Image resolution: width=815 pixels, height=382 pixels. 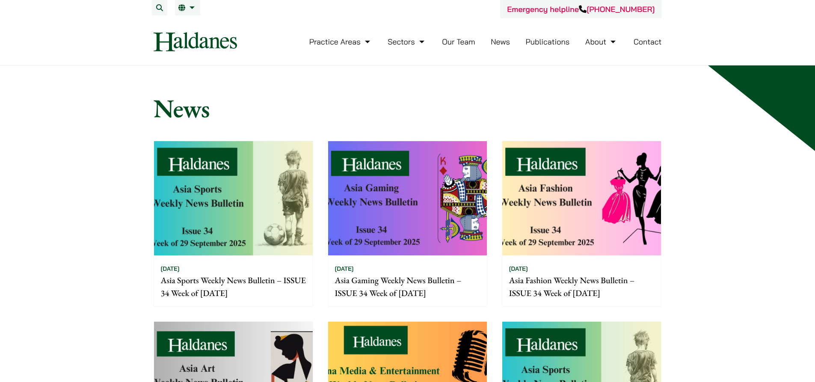 What do you see at coordinates (195, 42) in the screenshot?
I see `img: Logo of Haldanes` at bounding box center [195, 42].